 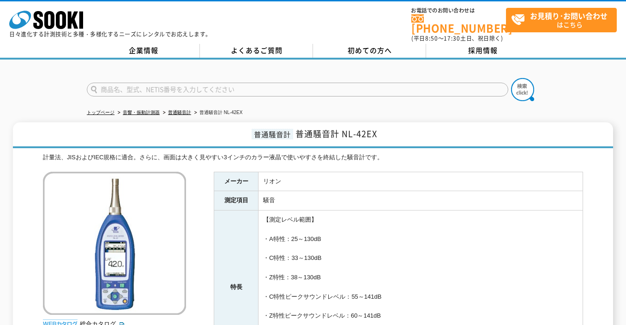 What do you see at coordinates (218, 113) in the screenshot?
I see `li: 普通騒音計 NL-42EX` at bounding box center [218, 113].